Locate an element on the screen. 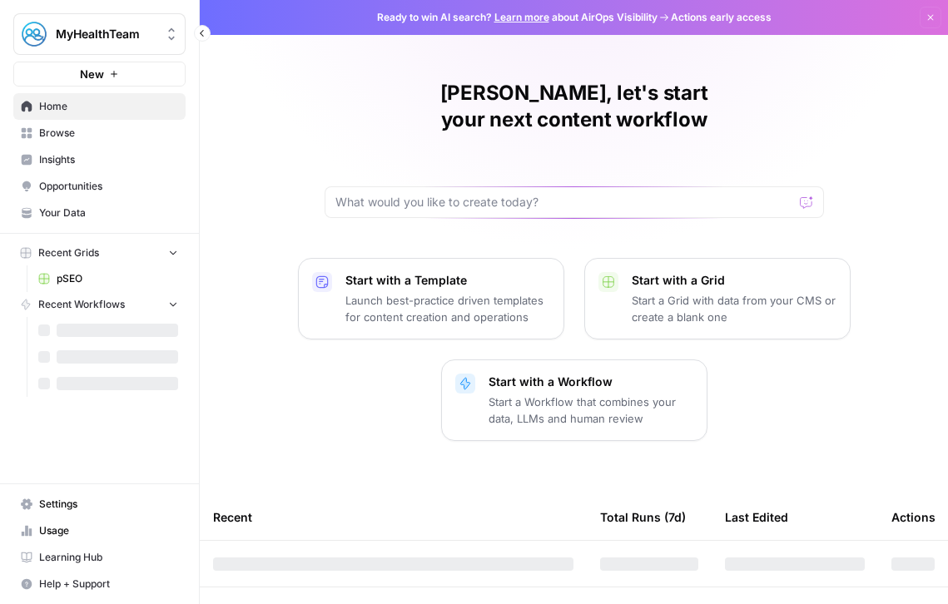  button: Help + Support is located at coordinates (99, 584).